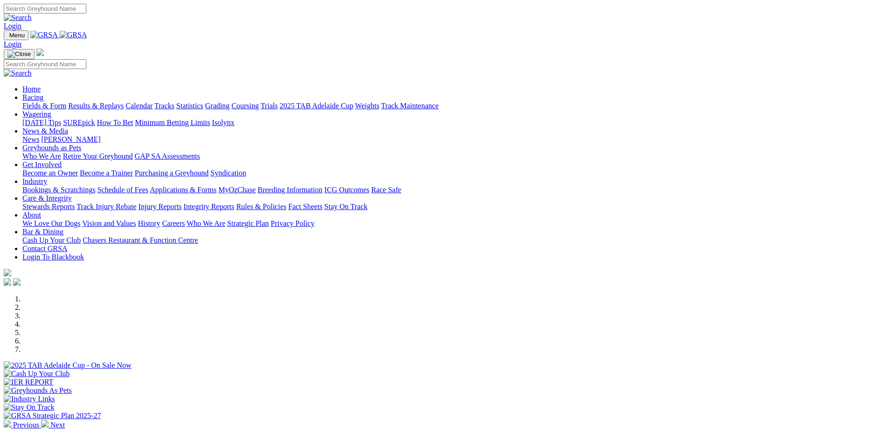  I want to click on a: Home, so click(31, 89).